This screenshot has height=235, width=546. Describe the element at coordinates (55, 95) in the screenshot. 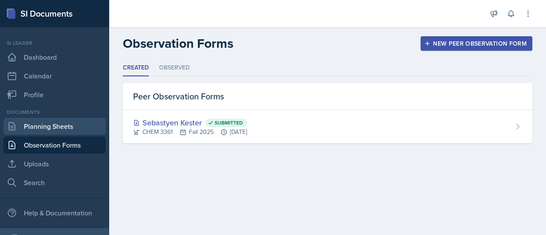

I see `a: Profile` at that location.